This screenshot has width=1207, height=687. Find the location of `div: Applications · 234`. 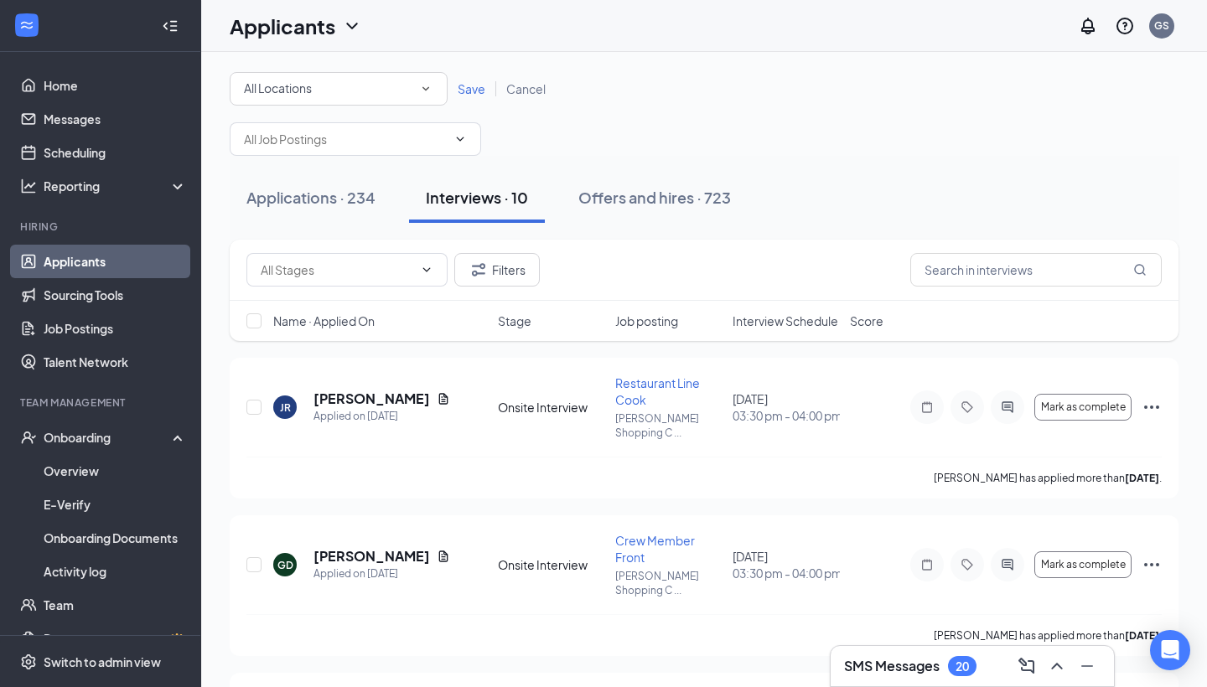

div: Applications · 234 is located at coordinates (311, 197).